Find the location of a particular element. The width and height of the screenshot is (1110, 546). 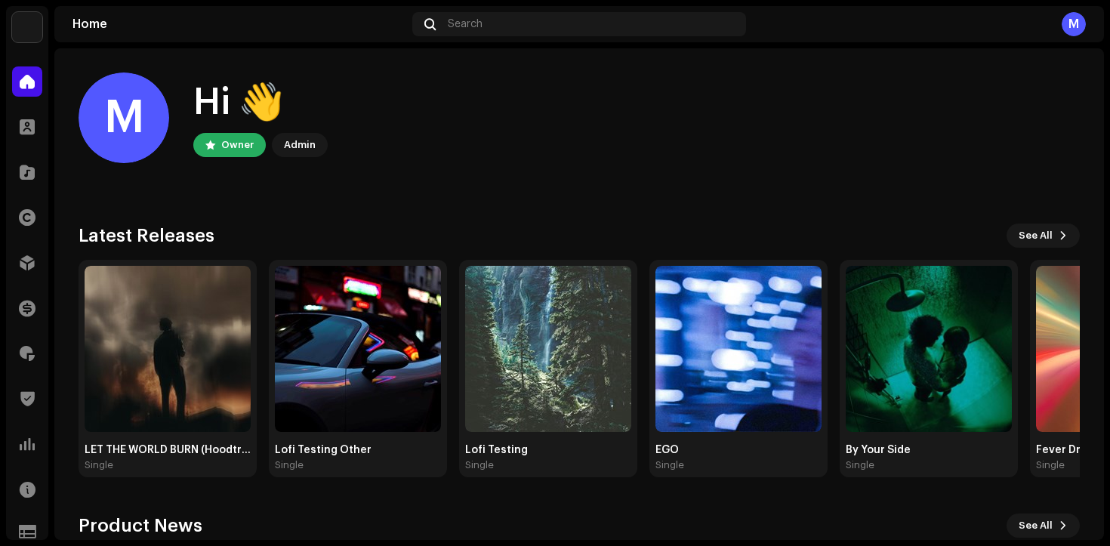

img: ef1288a2-c0d8-4e25-8658-e38b5bcc5627 is located at coordinates (358, 349).